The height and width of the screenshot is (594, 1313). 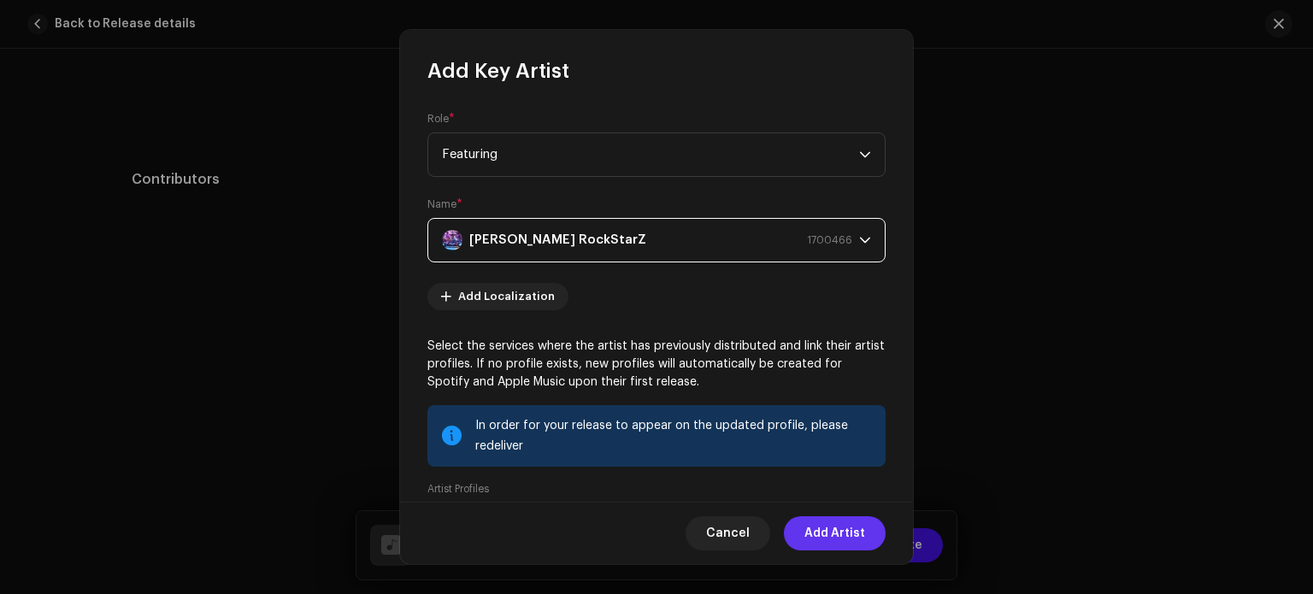 What do you see at coordinates (834, 533) in the screenshot?
I see `span: Add Artist` at bounding box center [834, 533].